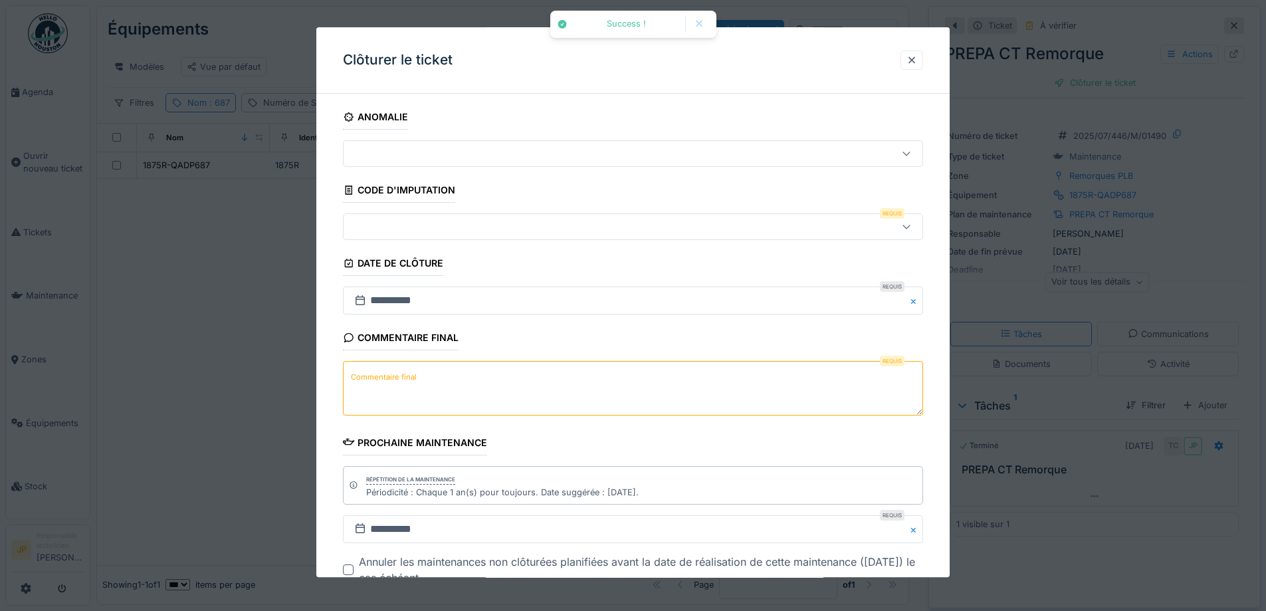 The width and height of the screenshot is (1266, 611). I want to click on div: Anomalie, so click(375, 118).